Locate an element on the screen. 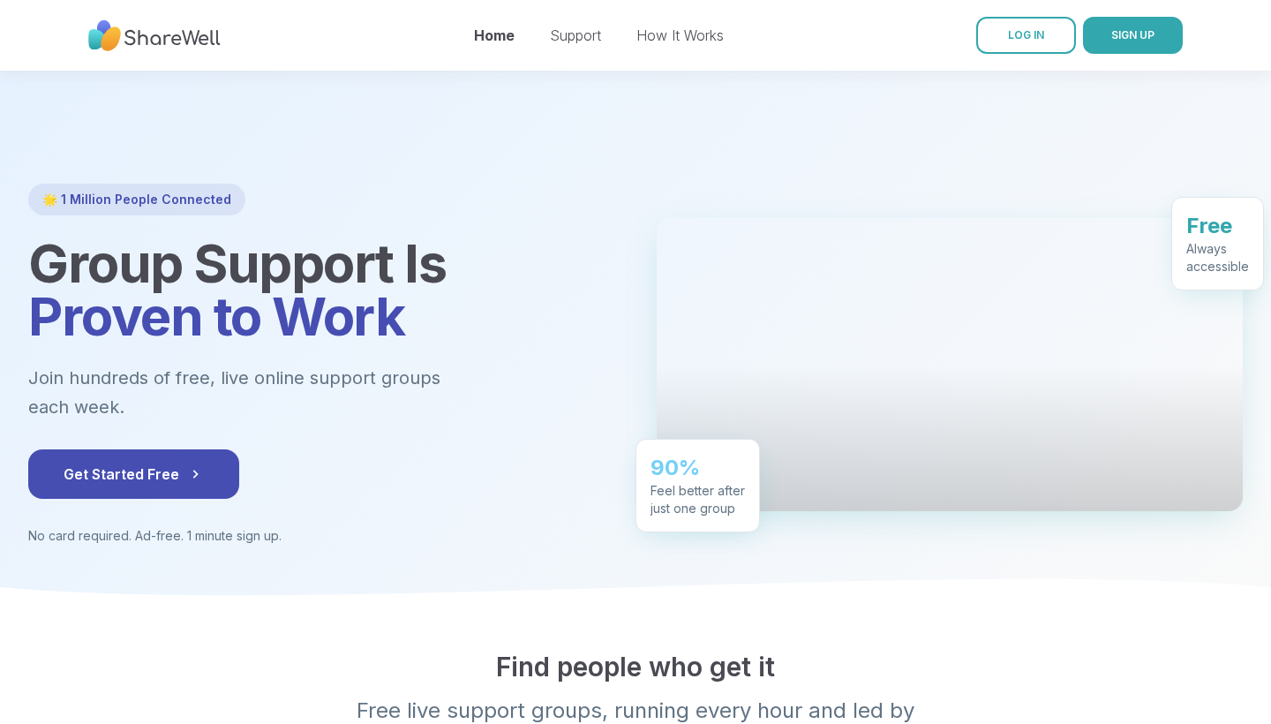  img: ShareWell Nav Logo is located at coordinates (154, 35).